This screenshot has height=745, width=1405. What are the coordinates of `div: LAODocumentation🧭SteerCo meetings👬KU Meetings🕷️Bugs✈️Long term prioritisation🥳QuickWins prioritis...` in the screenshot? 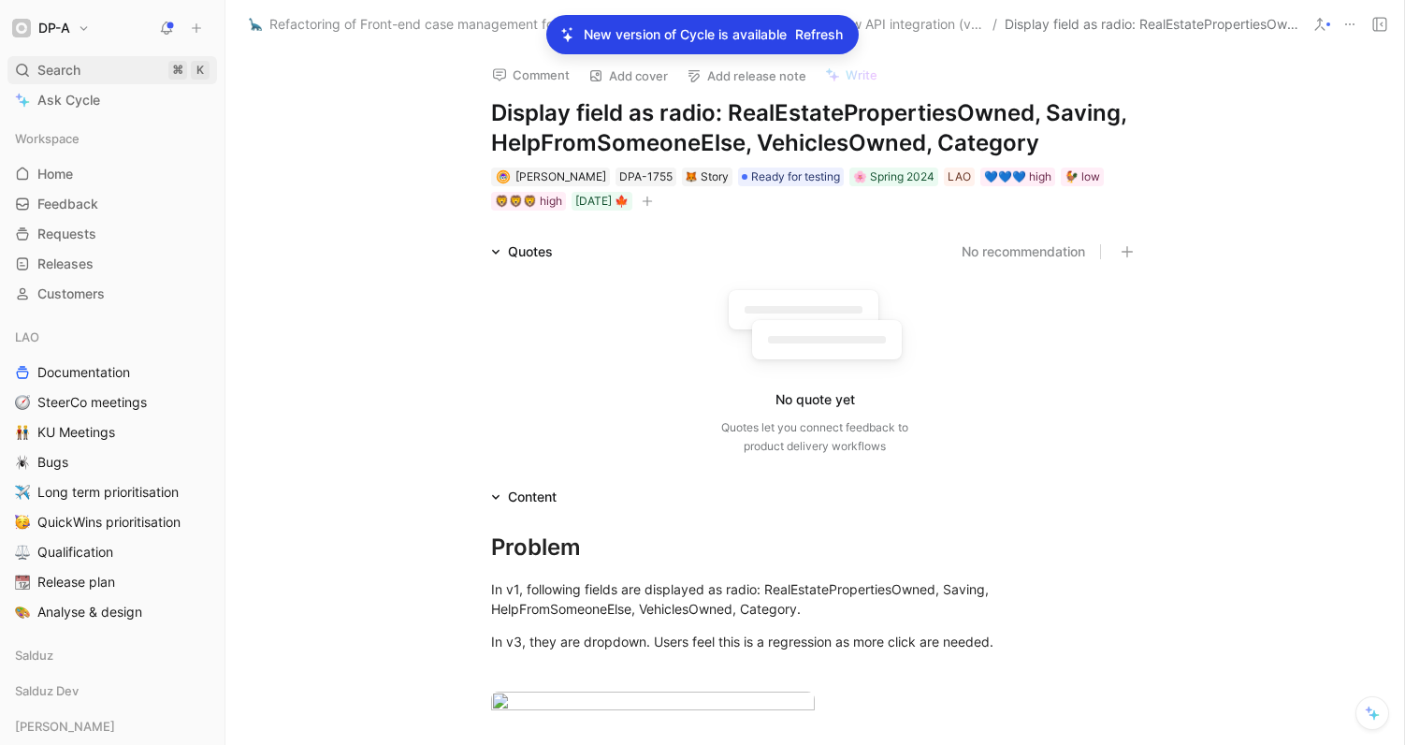 It's located at (112, 474).